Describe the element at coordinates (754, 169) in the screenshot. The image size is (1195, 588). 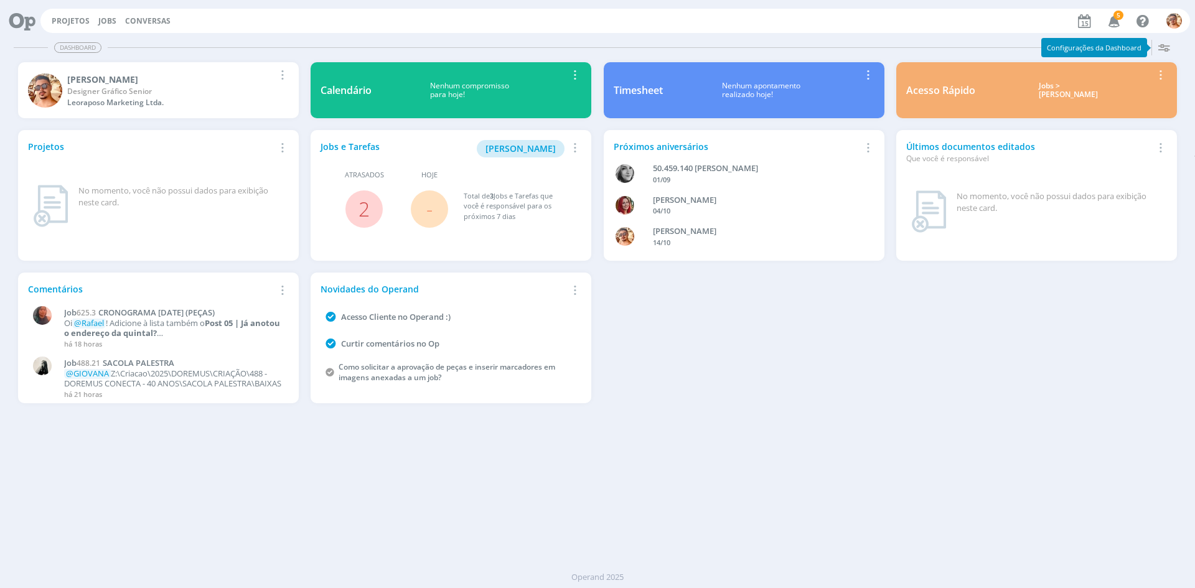
I see `div: 50.459.140 JANAÍNA LUNA FERRO` at that location.